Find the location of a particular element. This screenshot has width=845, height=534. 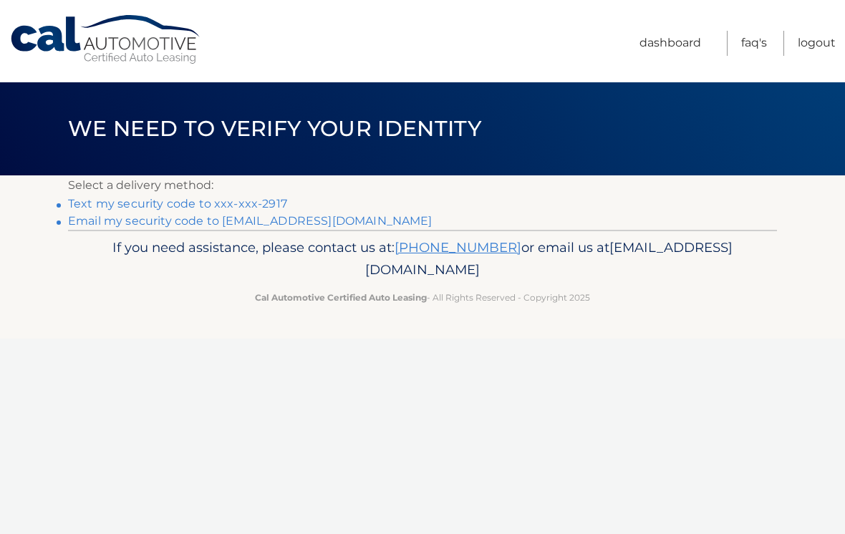

strong: Cal Automotive Certified Auto Leasing is located at coordinates (341, 297).